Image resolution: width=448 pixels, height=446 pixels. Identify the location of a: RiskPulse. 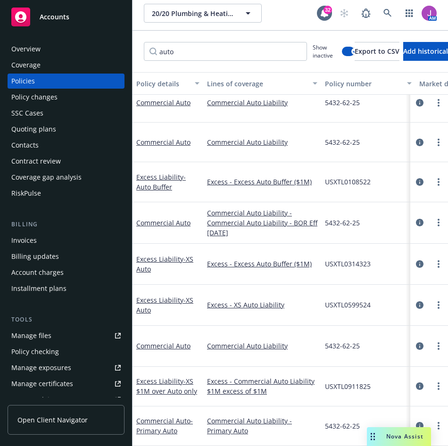
(66, 193).